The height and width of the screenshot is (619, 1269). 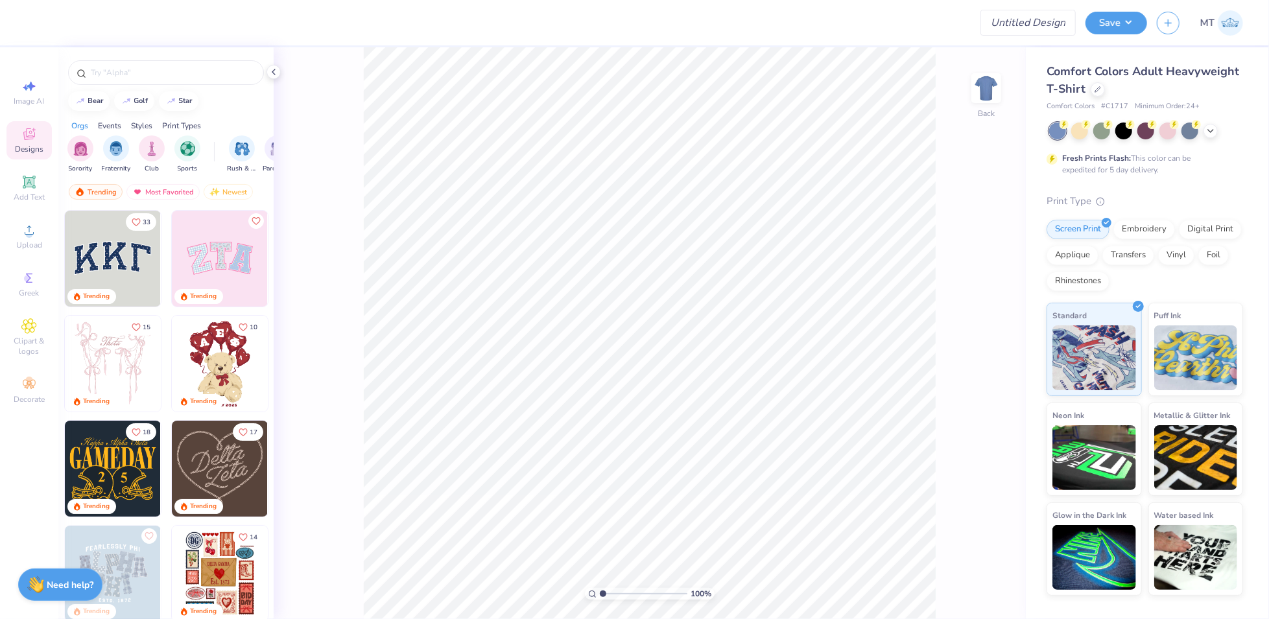 I want to click on span: Fraternity, so click(x=116, y=169).